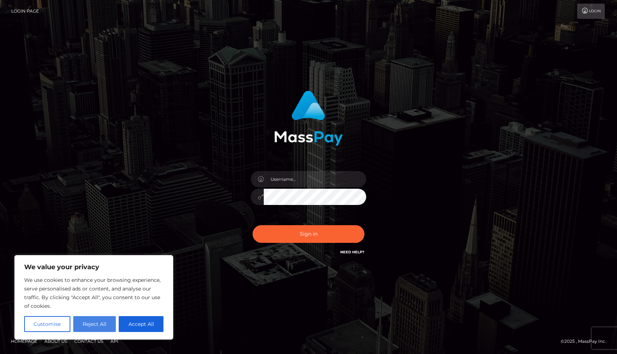 The width and height of the screenshot is (617, 354). I want to click on a: Login, so click(591, 11).